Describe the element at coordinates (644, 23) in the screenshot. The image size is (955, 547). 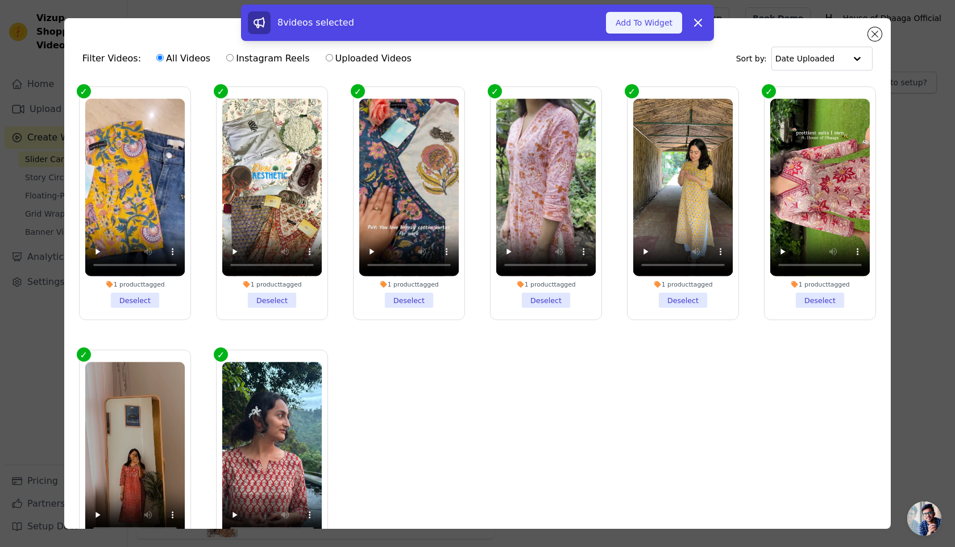
I see `button: Add To Widget` at that location.